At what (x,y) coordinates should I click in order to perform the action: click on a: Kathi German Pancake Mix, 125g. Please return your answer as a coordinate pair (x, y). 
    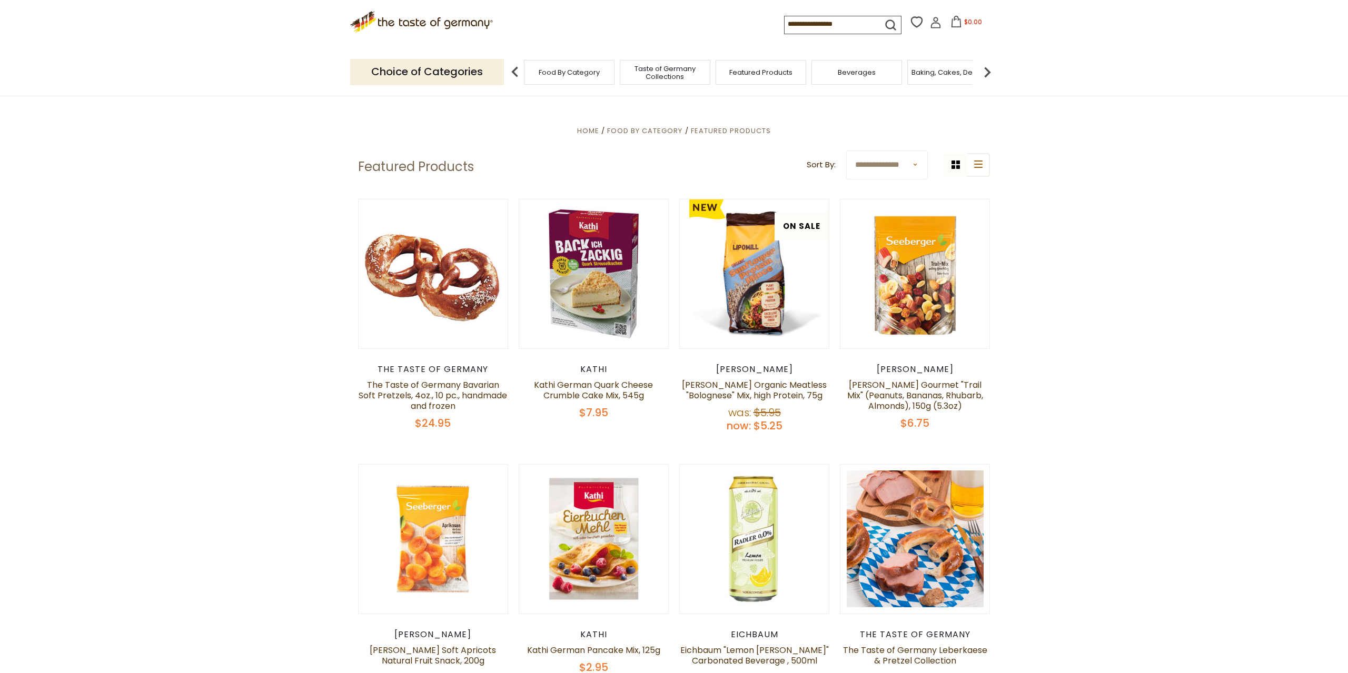
    Looking at the image, I should click on (593, 650).